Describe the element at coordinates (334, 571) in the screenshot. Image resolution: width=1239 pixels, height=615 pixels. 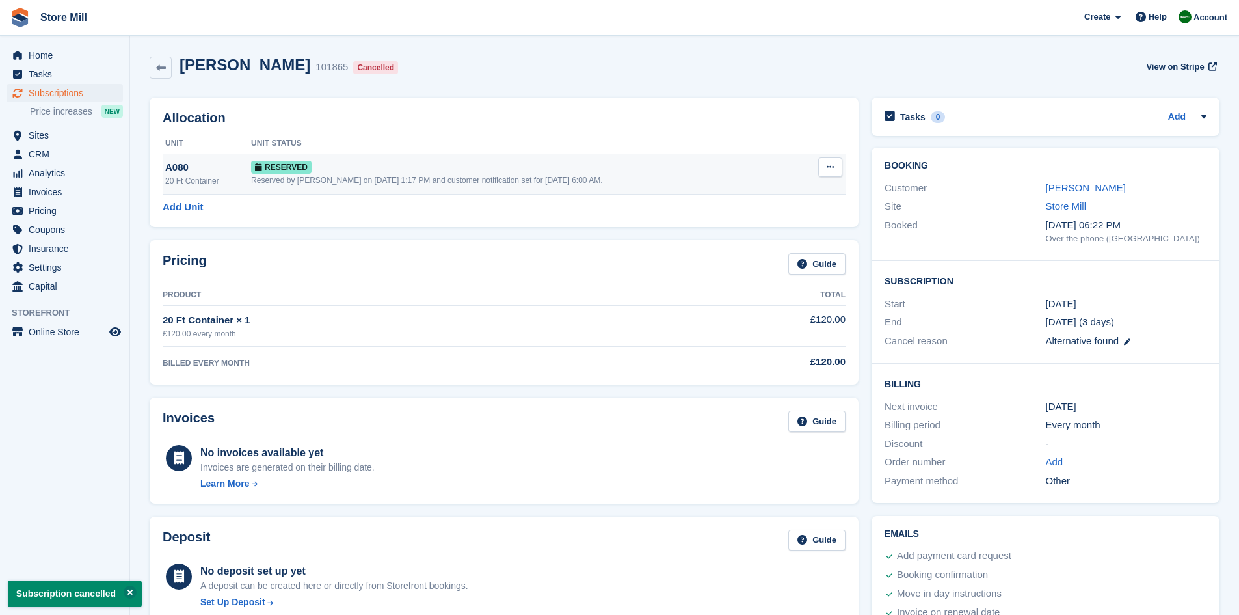
I see `div: No deposit set up yet` at that location.